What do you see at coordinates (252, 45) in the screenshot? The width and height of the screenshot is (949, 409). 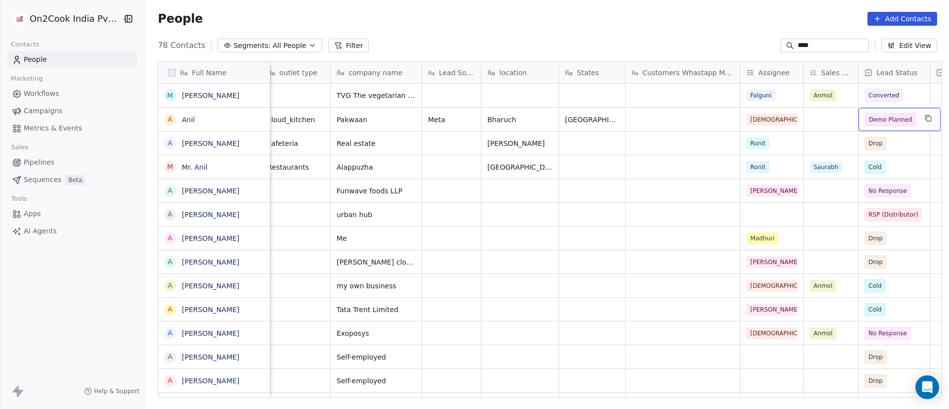 I see `span: Segments:` at bounding box center [252, 45].